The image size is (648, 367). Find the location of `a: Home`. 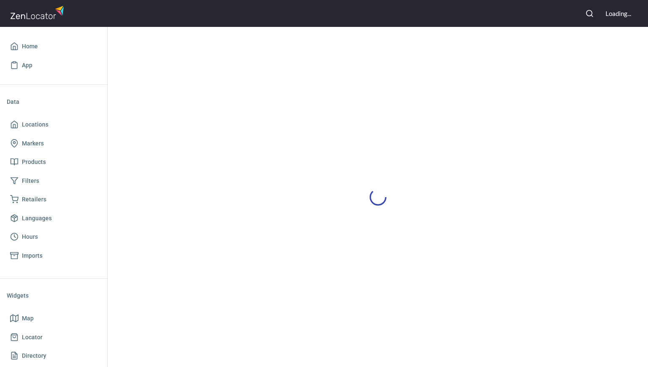

a: Home is located at coordinates (53, 46).